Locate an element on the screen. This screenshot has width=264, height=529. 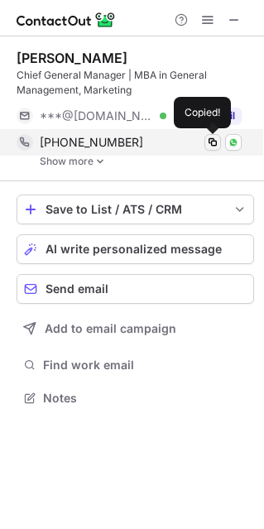
div: Save to List / ATS / CRM is located at coordinates (135, 210).